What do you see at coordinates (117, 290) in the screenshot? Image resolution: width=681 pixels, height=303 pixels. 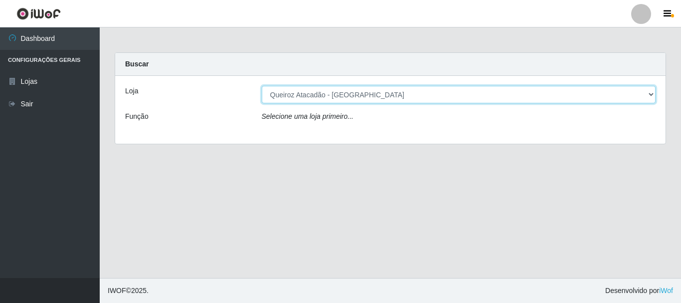 I see `span: IWOF` at bounding box center [117, 290].